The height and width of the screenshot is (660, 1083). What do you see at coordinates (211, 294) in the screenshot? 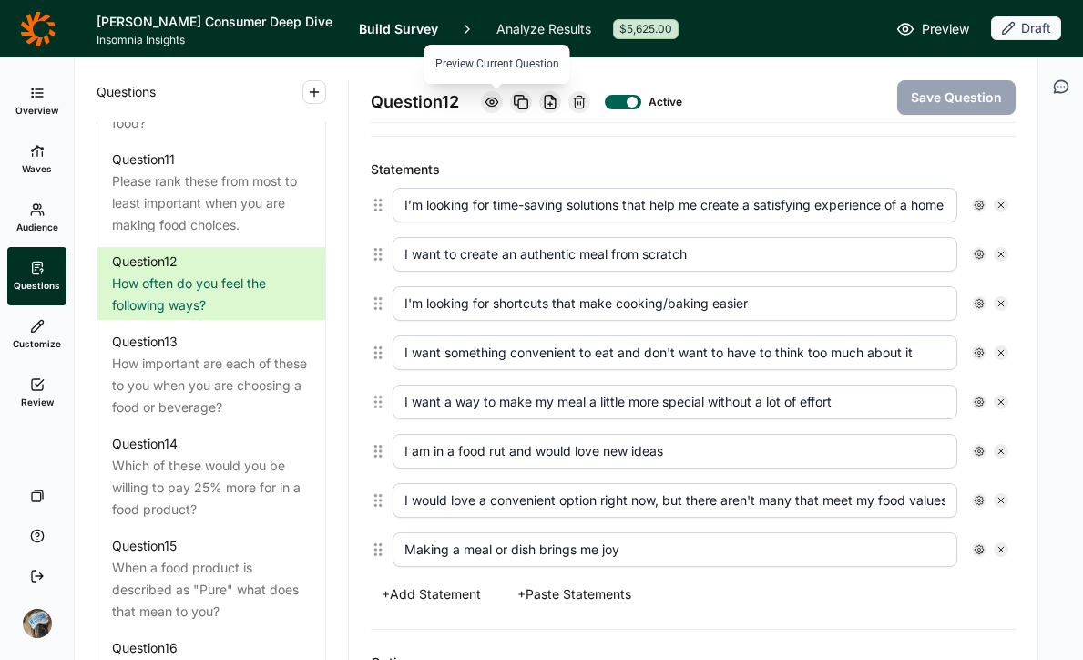
I see `div: How often do you feel the following ways?` at bounding box center [211, 294].